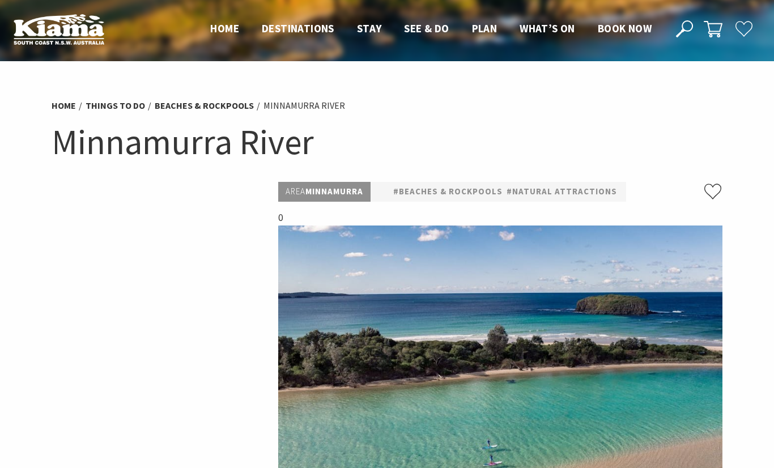  Describe the element at coordinates (225, 28) in the screenshot. I see `span: Home` at that location.